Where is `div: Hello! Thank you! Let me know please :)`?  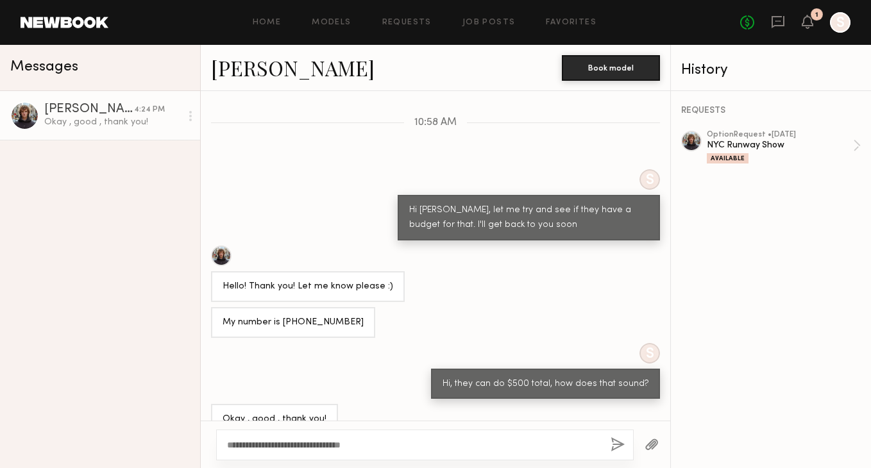
div: Hello! Thank you! Let me know please :) is located at coordinates (308, 287).